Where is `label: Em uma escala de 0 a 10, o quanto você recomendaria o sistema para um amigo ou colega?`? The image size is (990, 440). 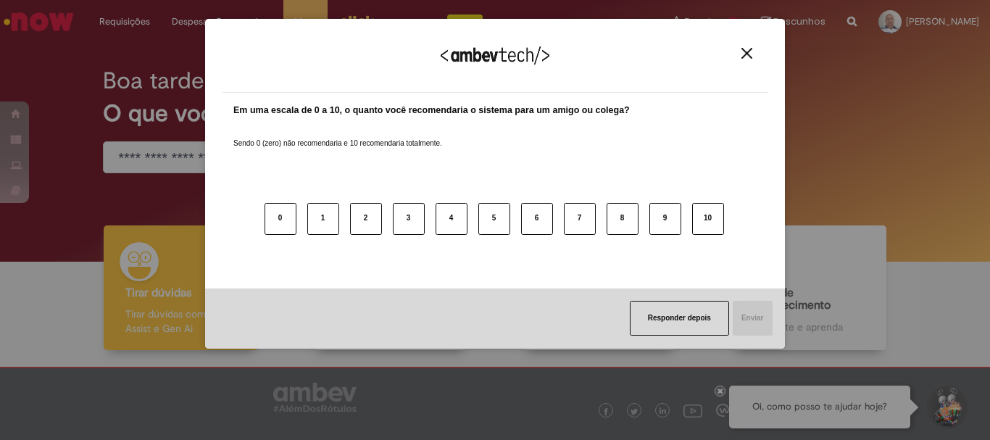
label: Em uma escala de 0 a 10, o quanto você recomendaria o sistema para um amigo ou colega? is located at coordinates (431, 110).